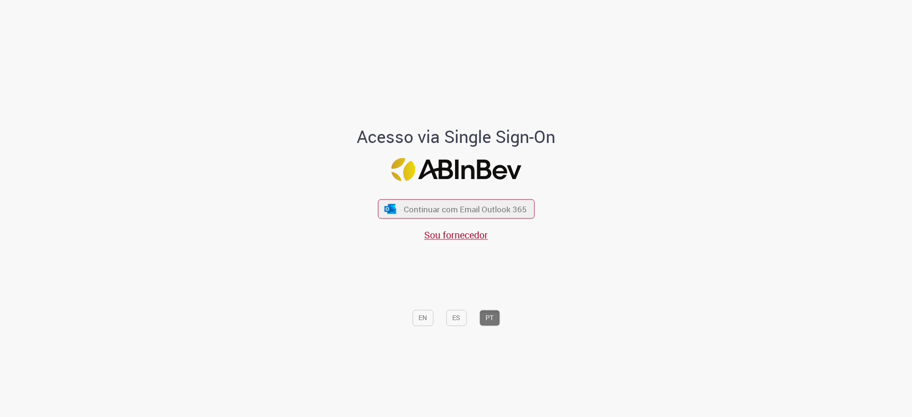 This screenshot has width=912, height=417. What do you see at coordinates (489, 318) in the screenshot?
I see `button: PT` at bounding box center [489, 318].